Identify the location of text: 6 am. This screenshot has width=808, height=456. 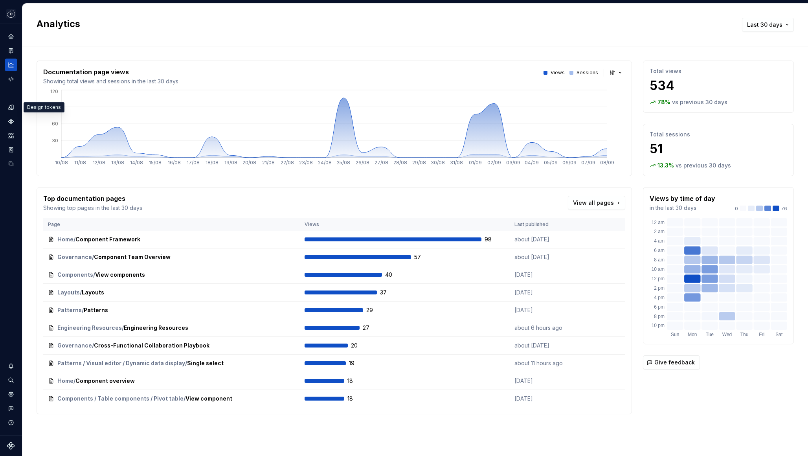
(659, 250).